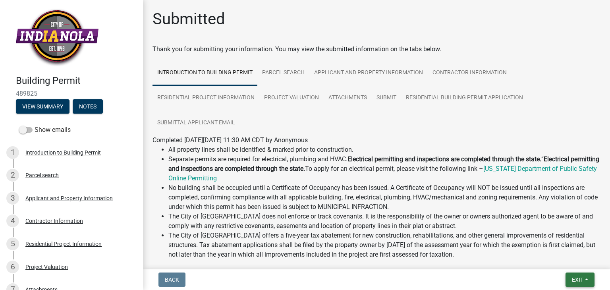 The width and height of the screenshot is (610, 290). Describe the element at coordinates (88, 107) in the screenshot. I see `wm-modal-confirm: Notes` at that location.